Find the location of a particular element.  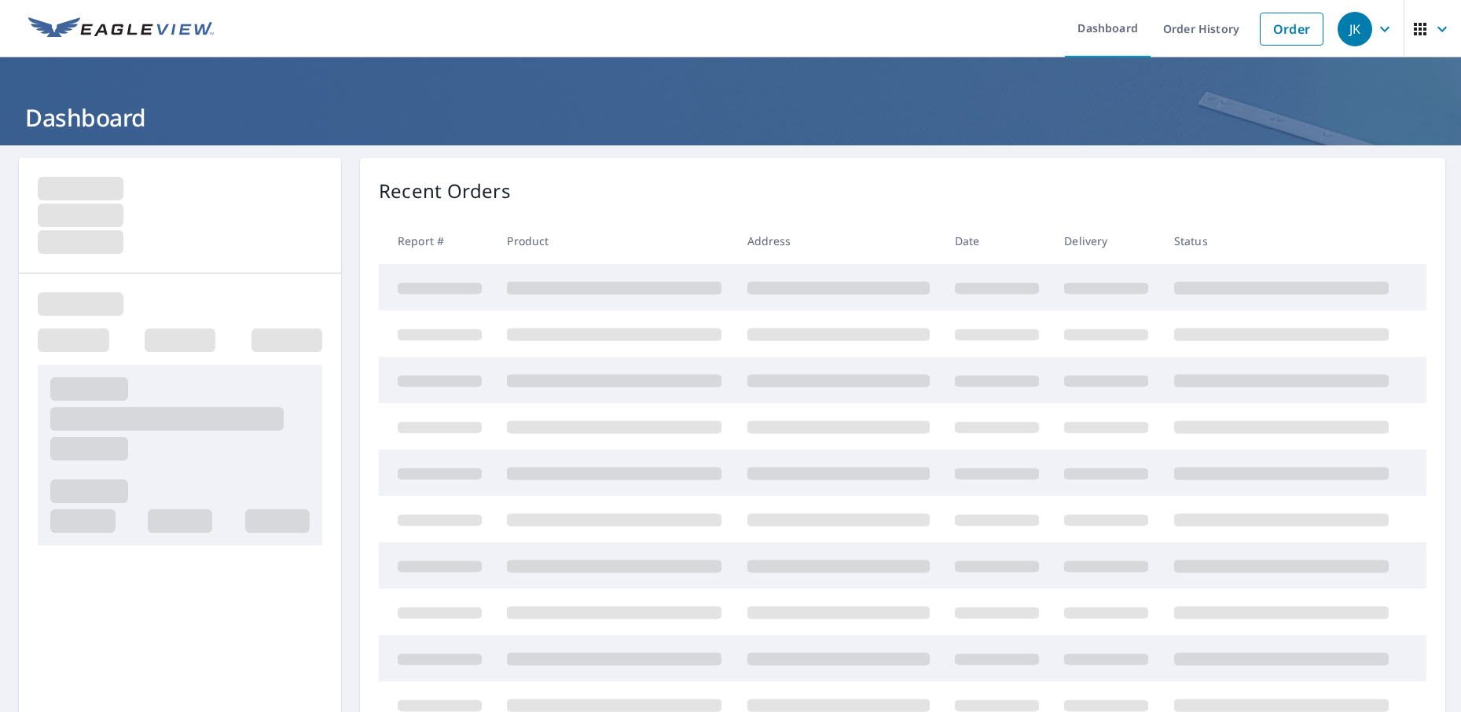

th: Delivery is located at coordinates (1106, 240).